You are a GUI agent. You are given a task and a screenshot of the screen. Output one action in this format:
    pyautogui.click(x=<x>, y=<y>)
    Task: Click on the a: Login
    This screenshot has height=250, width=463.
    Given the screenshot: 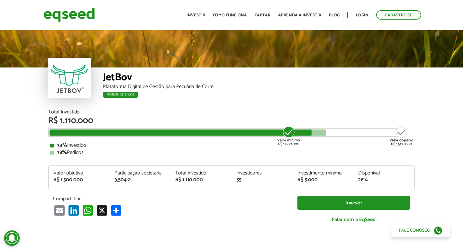 What is the action you would take?
    pyautogui.click(x=362, y=15)
    